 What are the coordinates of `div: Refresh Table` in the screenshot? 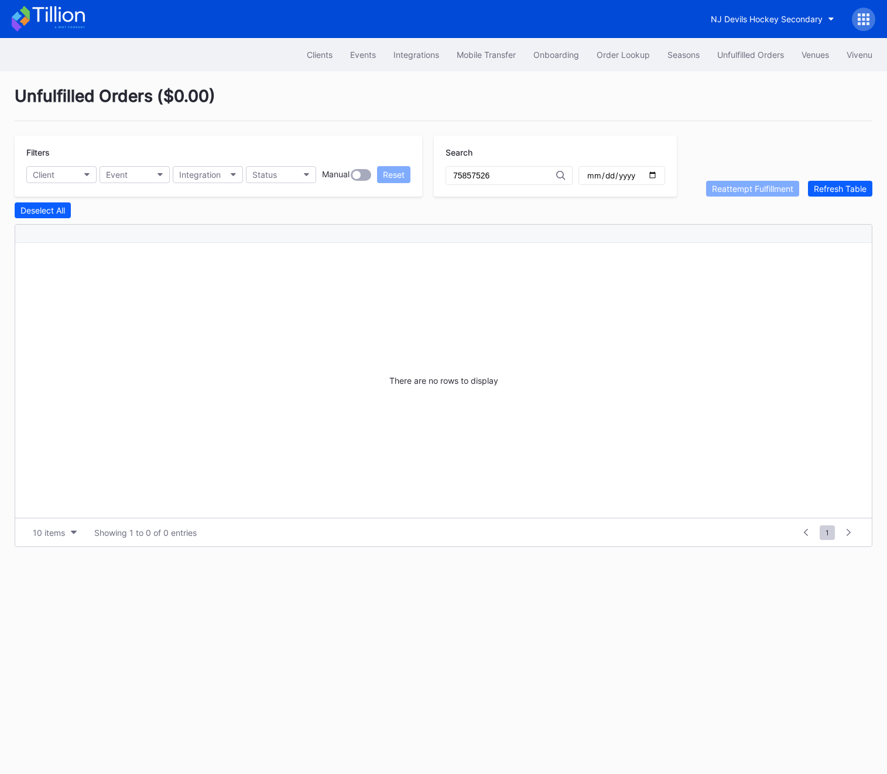 It's located at (840, 188).